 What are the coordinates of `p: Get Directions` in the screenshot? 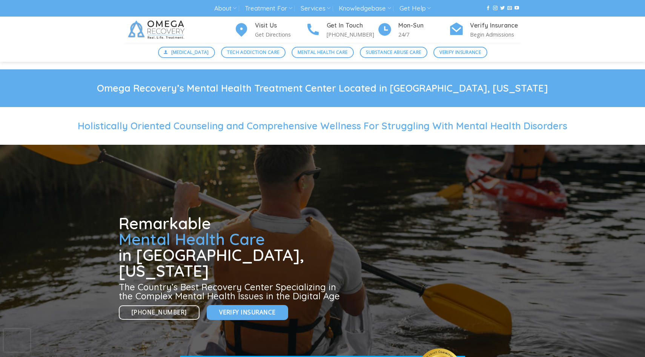 It's located at (280, 34).